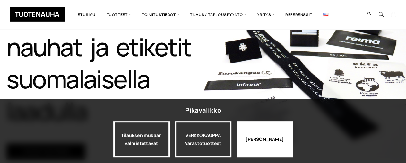 This screenshot has width=406, height=163. I want to click on a: VERKKOKAUPPAVarastotuotteet, so click(203, 139).